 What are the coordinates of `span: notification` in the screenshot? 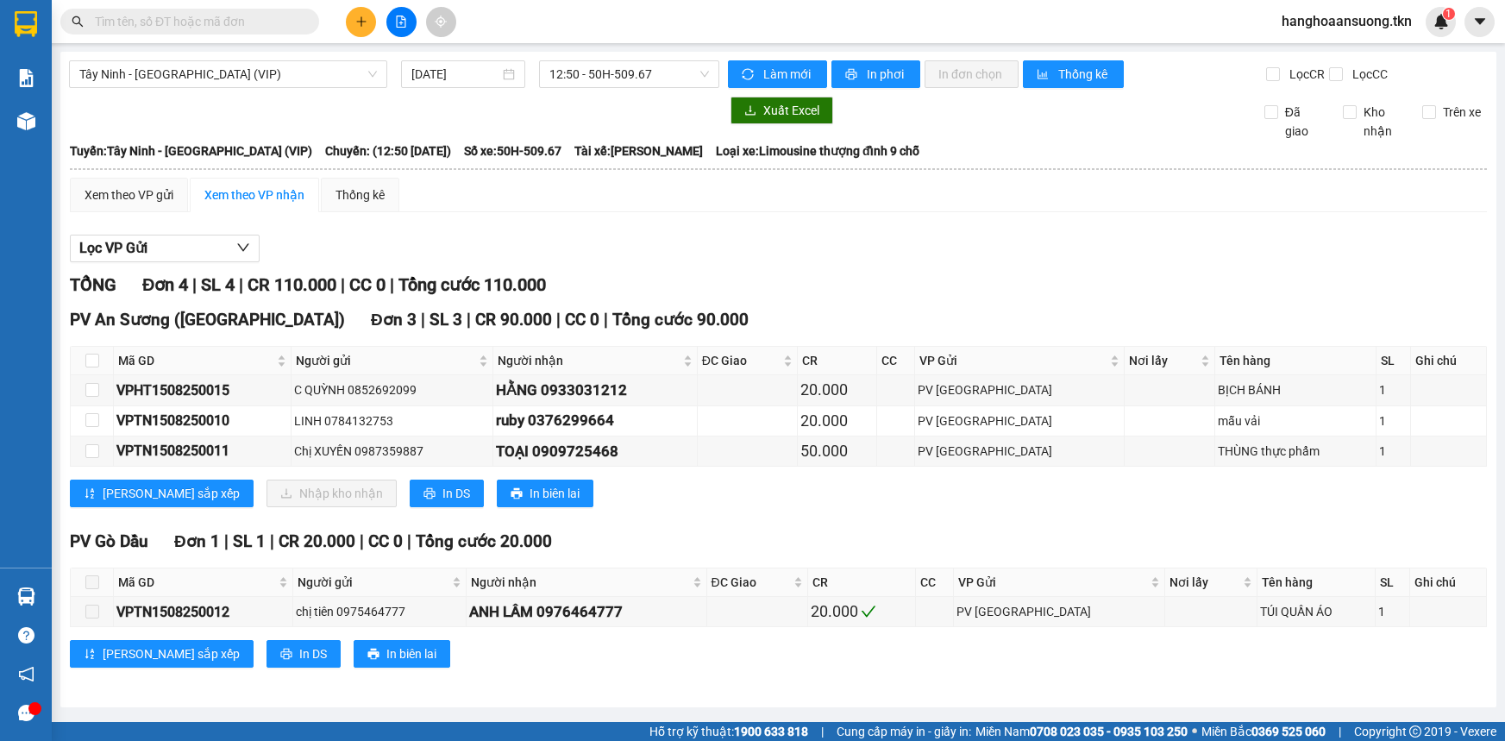 It's located at (26, 673).